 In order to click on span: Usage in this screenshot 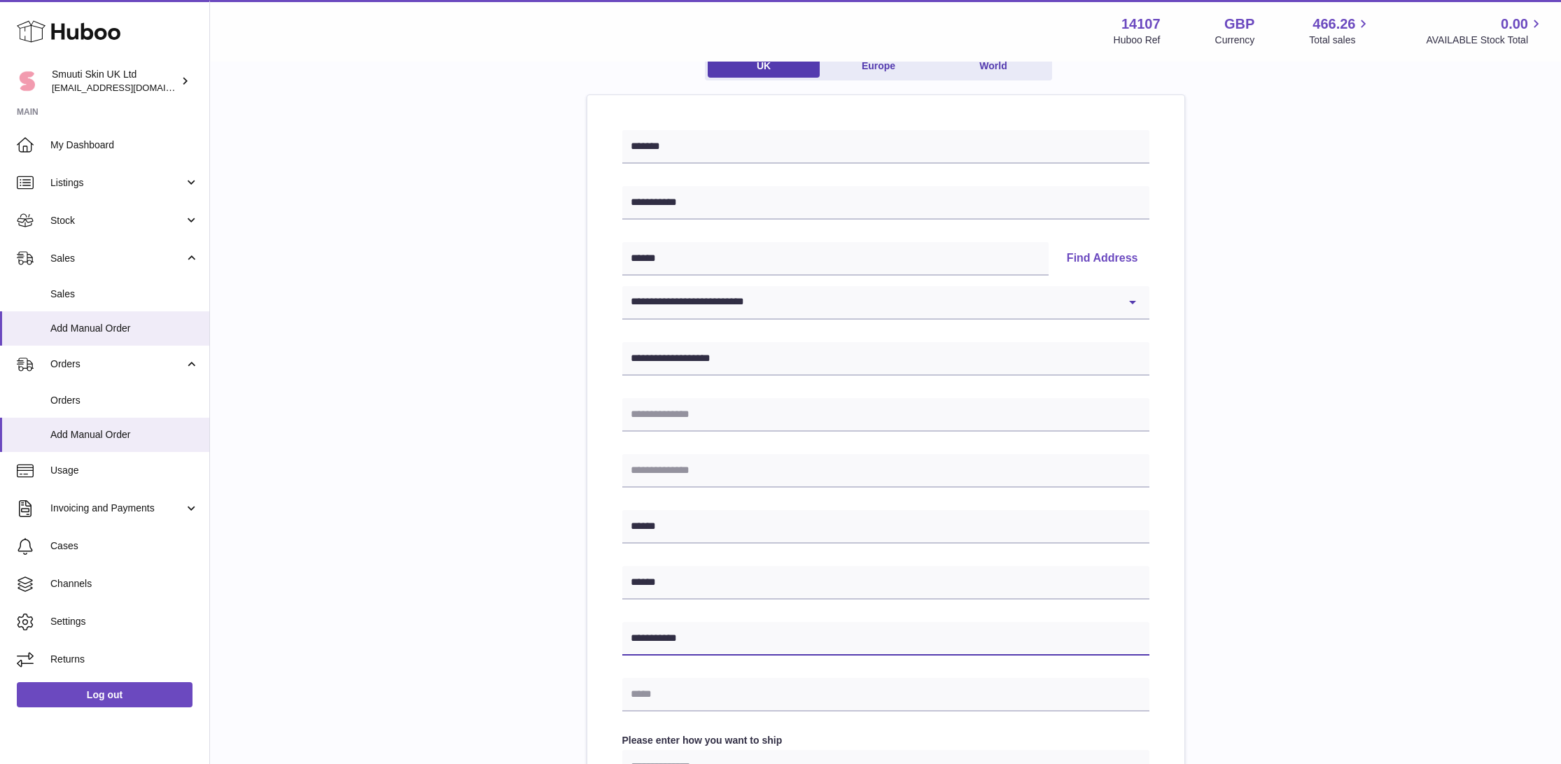, I will do `click(125, 470)`.